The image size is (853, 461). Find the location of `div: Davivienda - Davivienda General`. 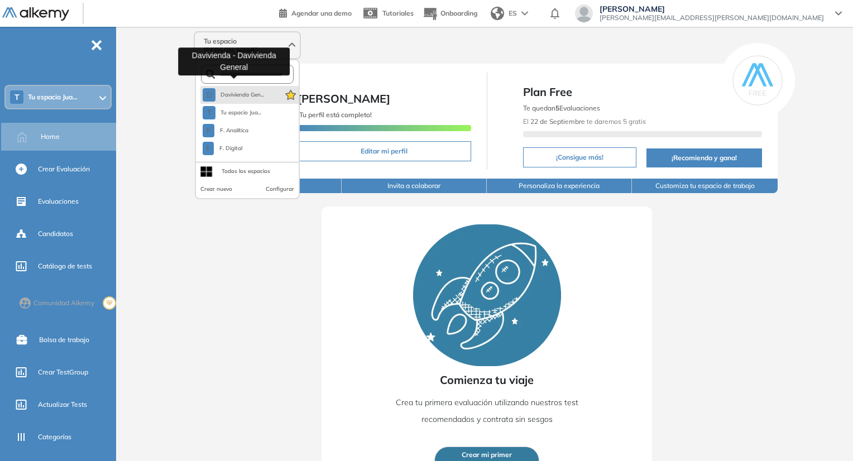

div: Davivienda - Davivienda General is located at coordinates (234, 61).